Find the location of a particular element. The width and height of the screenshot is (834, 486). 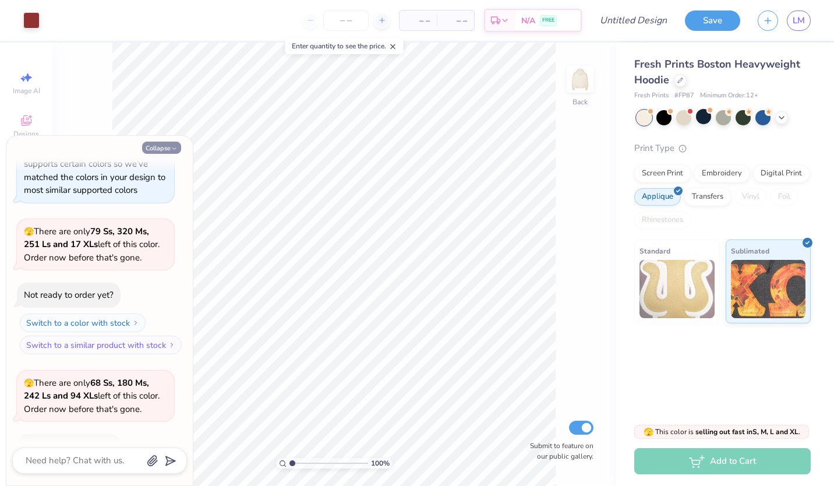

span: Minimum Order: 12 + is located at coordinates (729, 96).